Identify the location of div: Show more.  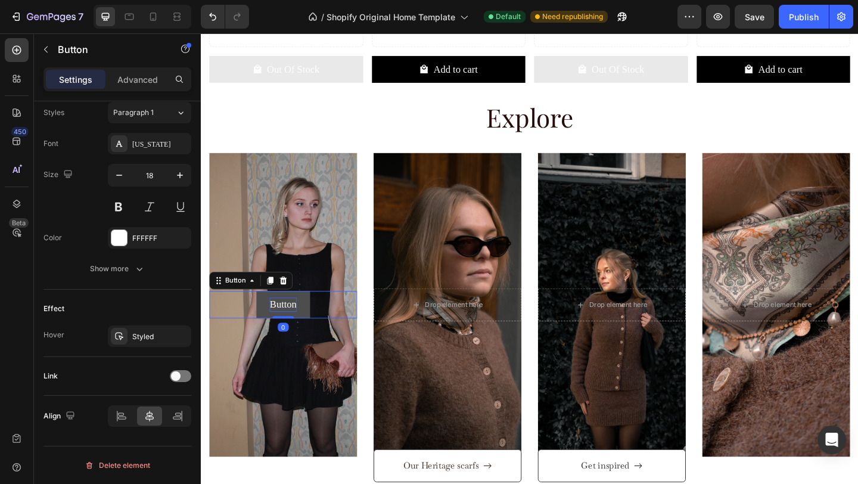
(117, 269).